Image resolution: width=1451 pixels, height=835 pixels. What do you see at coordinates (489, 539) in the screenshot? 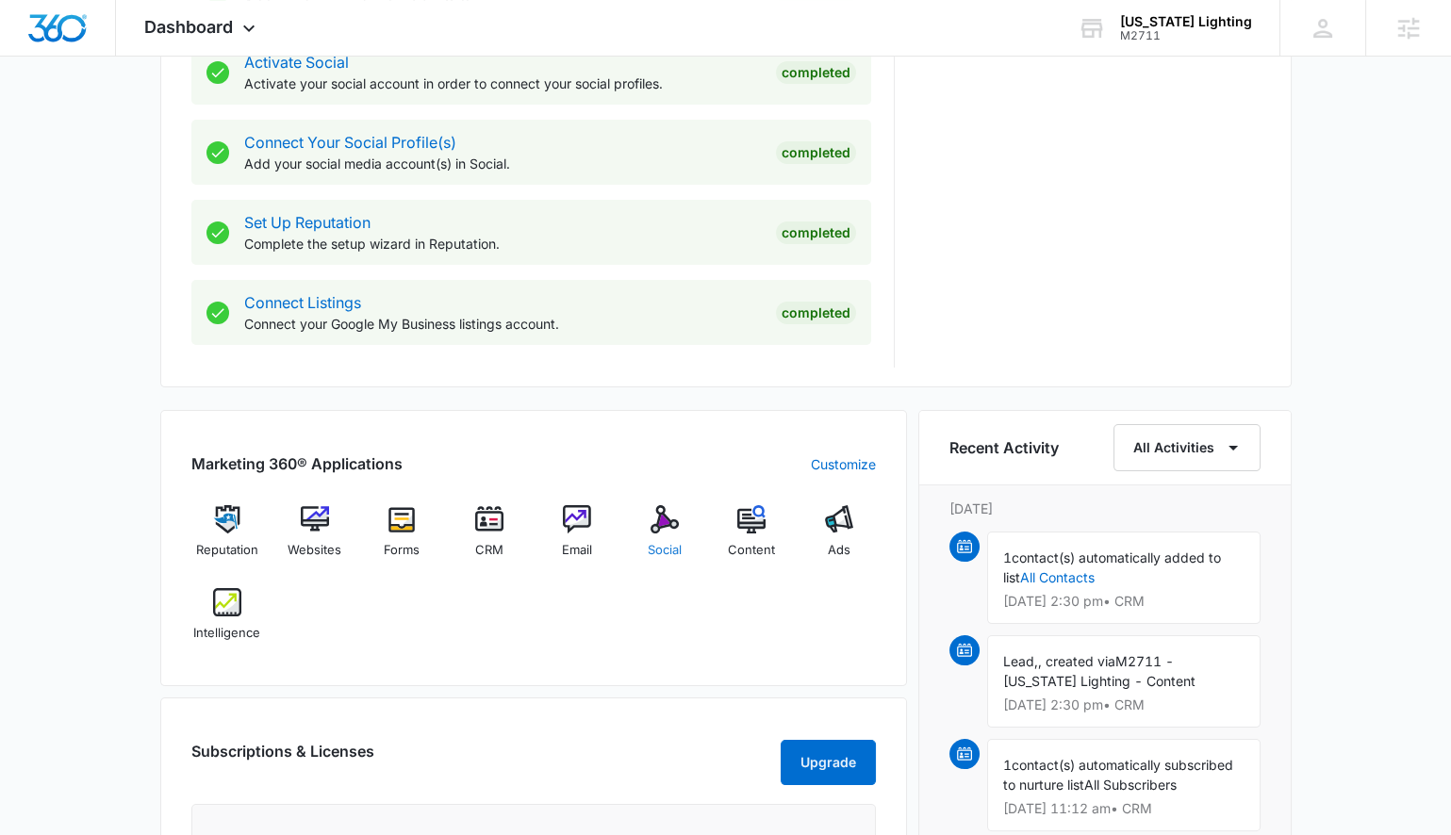
I see `a: CRM` at bounding box center [489, 539].